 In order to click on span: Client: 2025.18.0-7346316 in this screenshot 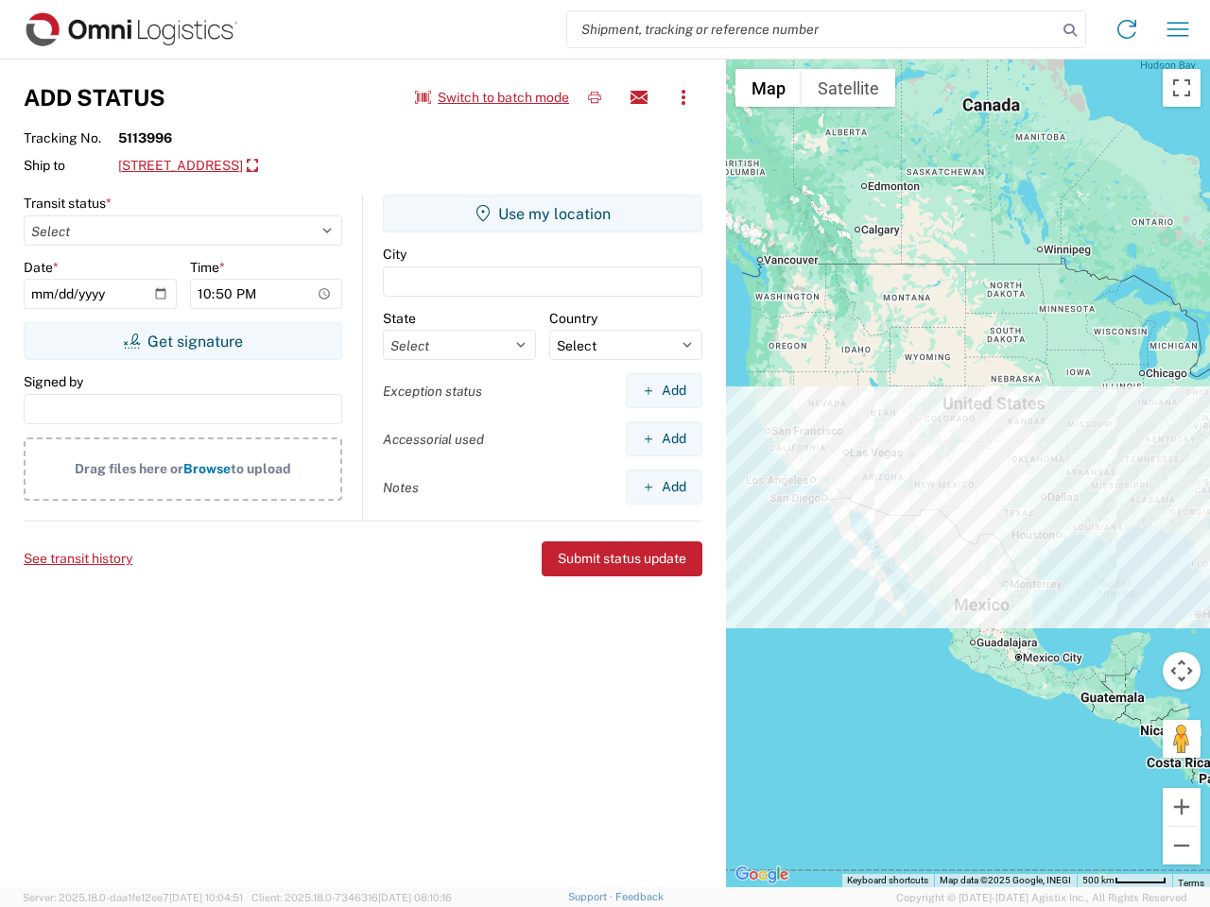, I will do `click(352, 898)`.